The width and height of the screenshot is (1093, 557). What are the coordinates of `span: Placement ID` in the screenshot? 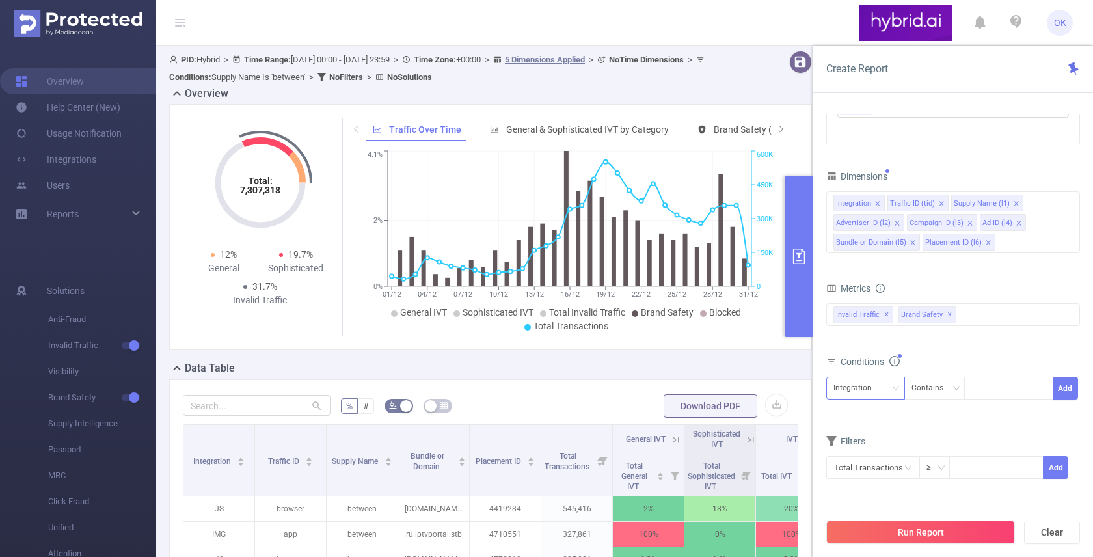 It's located at (499, 461).